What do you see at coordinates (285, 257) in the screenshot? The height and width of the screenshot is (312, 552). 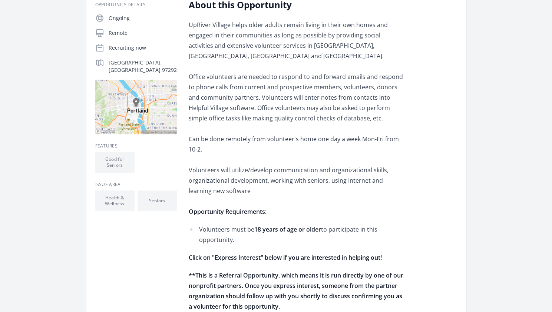 I see `strong: Click on "Express Interest" below if you are interested in helping out!` at bounding box center [285, 257].